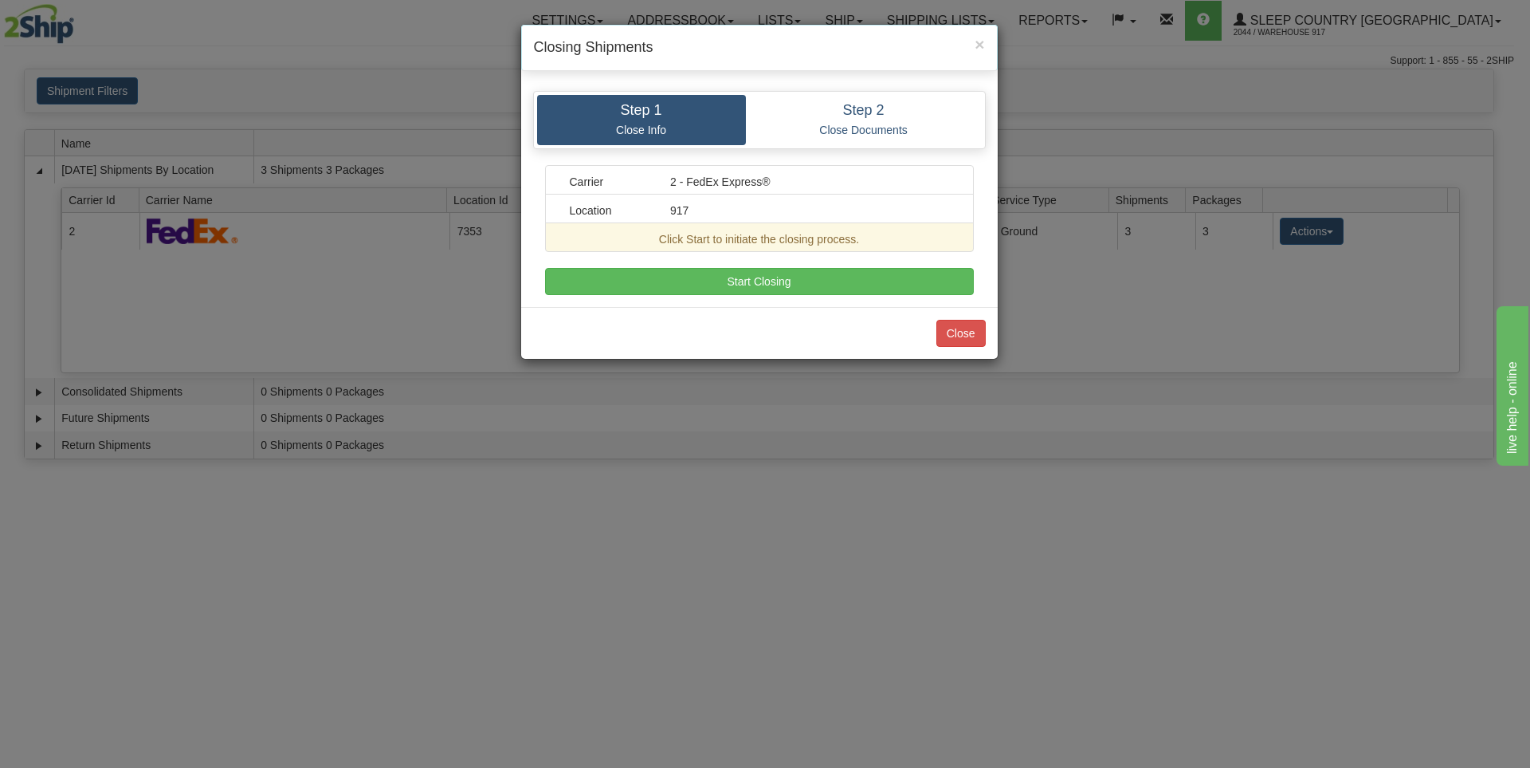 The width and height of the screenshot is (1530, 768). Describe the element at coordinates (864, 130) in the screenshot. I see `p: Close Documents` at that location.